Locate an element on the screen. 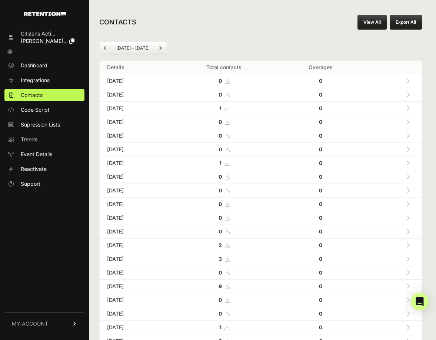 The image size is (436, 340). a: Previous is located at coordinates (105, 48).